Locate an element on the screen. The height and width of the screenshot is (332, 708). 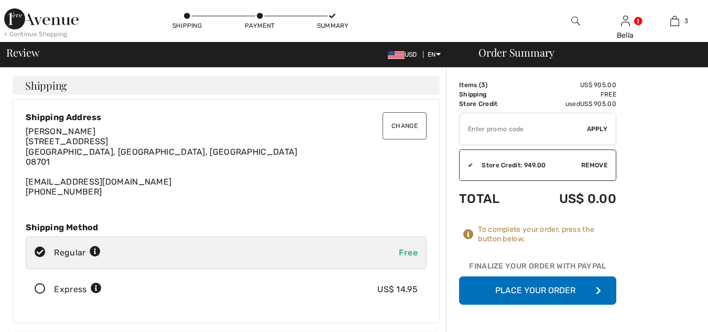
td: Store Credit is located at coordinates (492, 104).